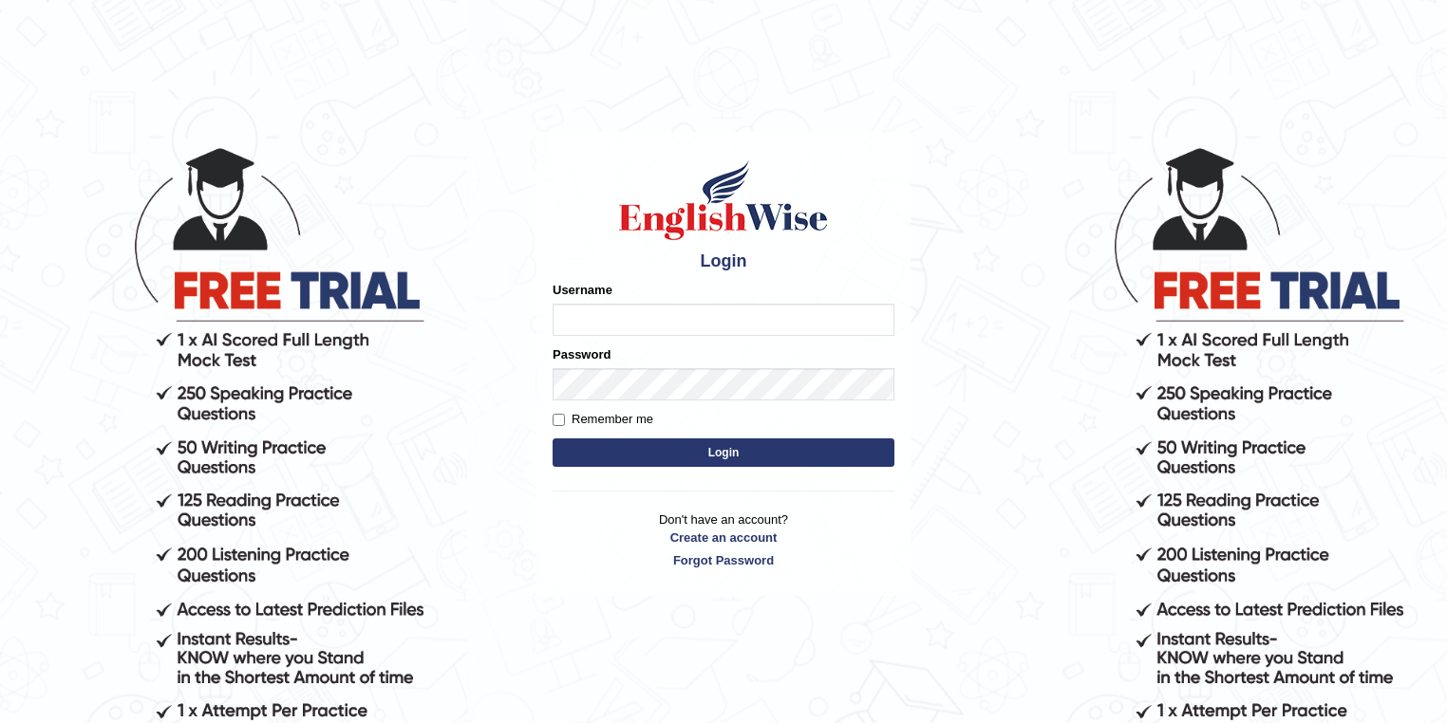 The width and height of the screenshot is (1447, 723). Describe the element at coordinates (723, 453) in the screenshot. I see `button: Login` at that location.